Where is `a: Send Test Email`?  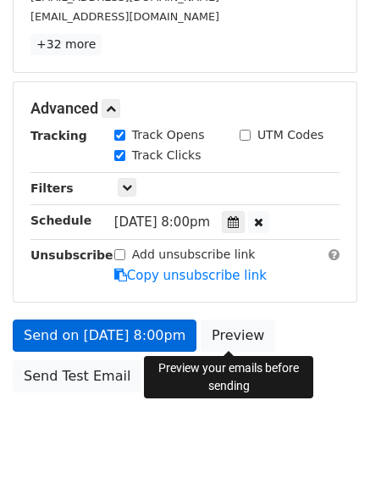
a: Send Test Email is located at coordinates (77, 376).